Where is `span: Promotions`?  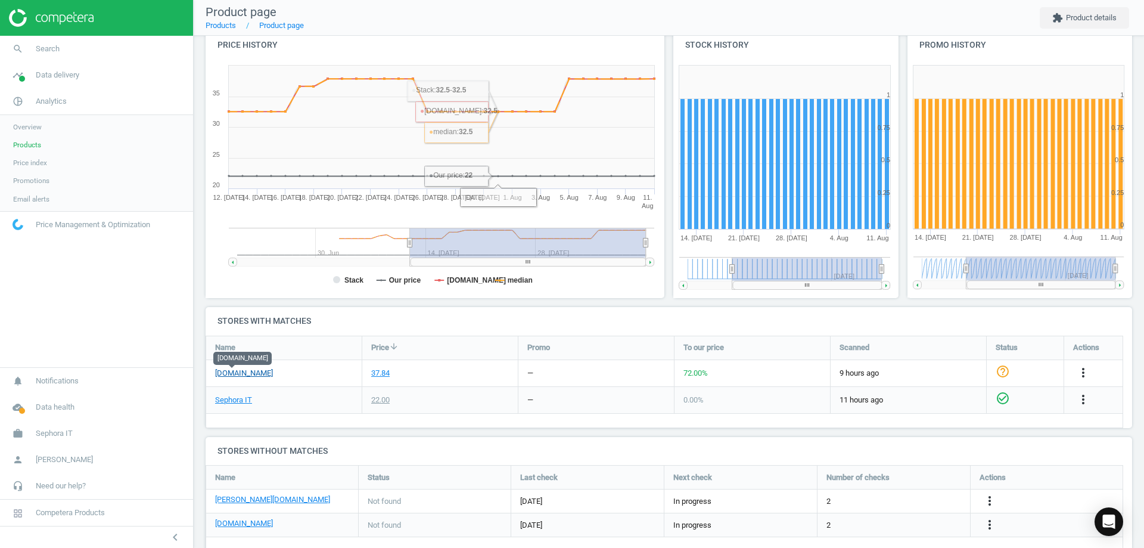 span: Promotions is located at coordinates (31, 181).